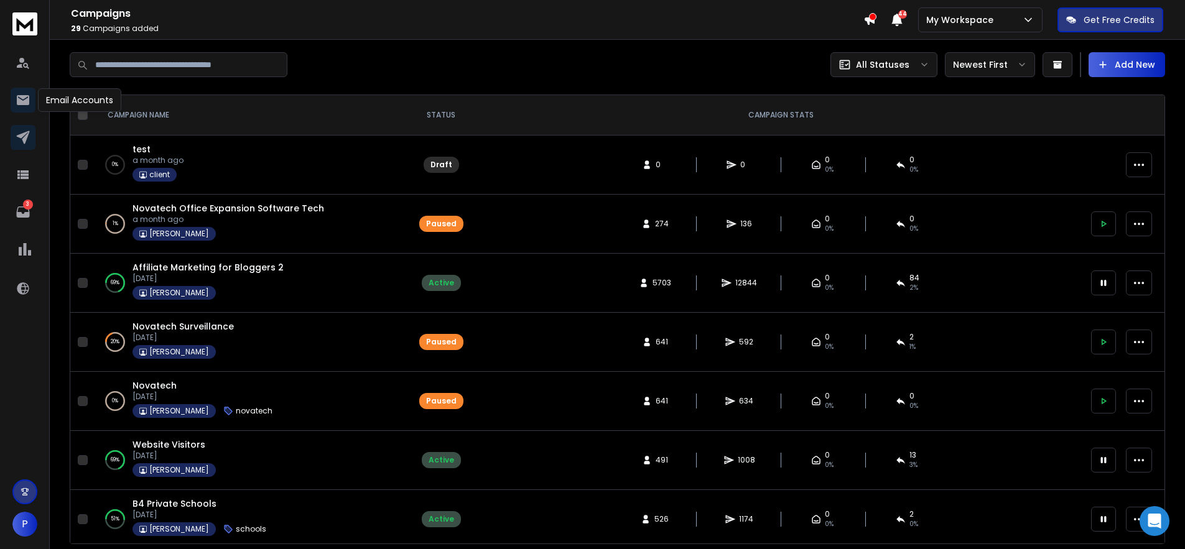 The image size is (1185, 549). What do you see at coordinates (174, 504) in the screenshot?
I see `a: B4 Private Schools` at bounding box center [174, 504].